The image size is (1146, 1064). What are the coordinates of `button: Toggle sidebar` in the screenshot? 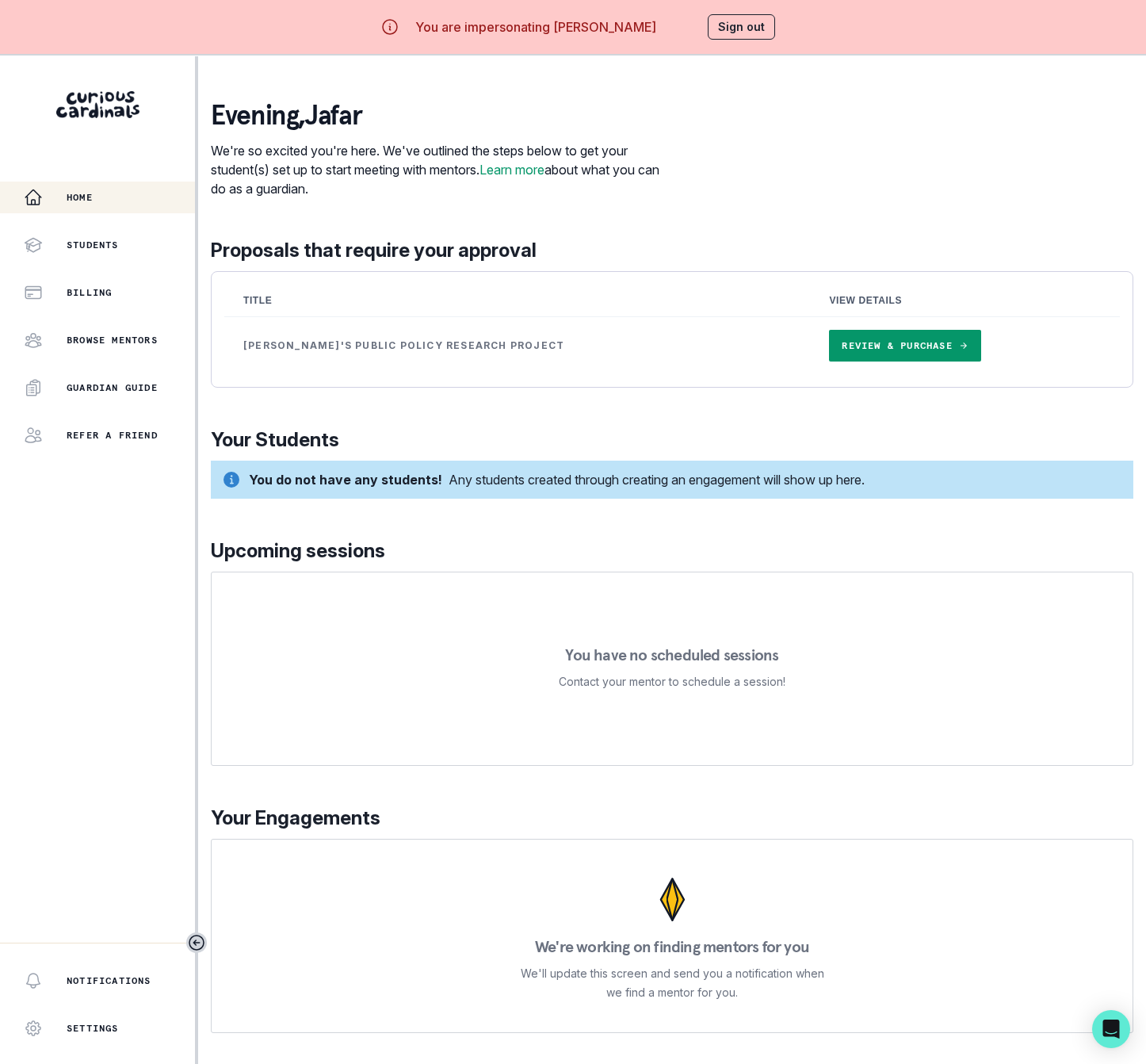 It's located at (197, 943).